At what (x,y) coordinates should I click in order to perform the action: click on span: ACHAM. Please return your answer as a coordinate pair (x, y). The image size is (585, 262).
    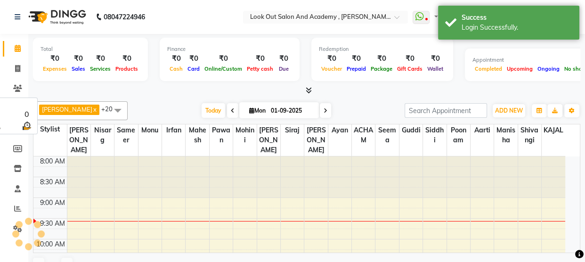
    Looking at the image, I should click on (363, 135).